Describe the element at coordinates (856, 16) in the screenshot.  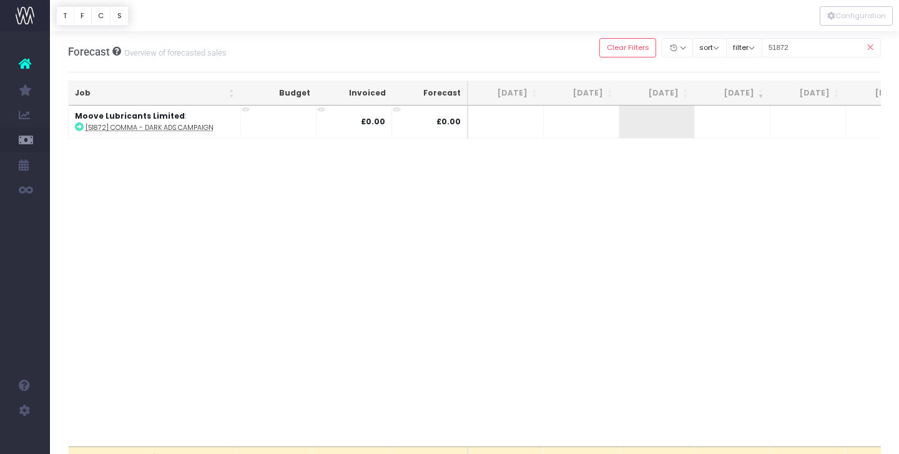
I see `button: Configuration` at that location.